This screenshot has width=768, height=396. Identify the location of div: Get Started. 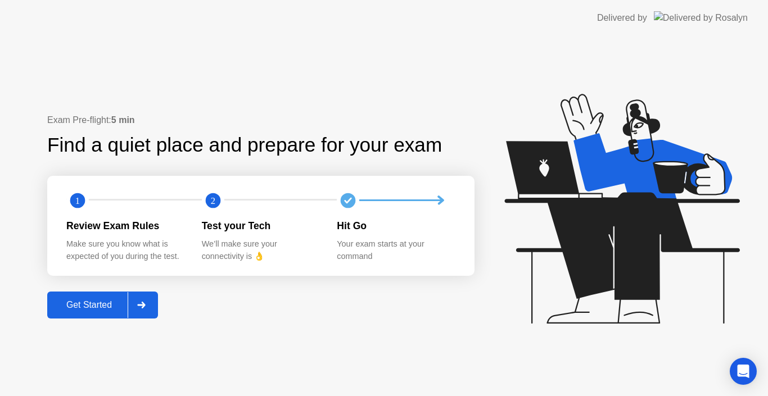
(89, 305).